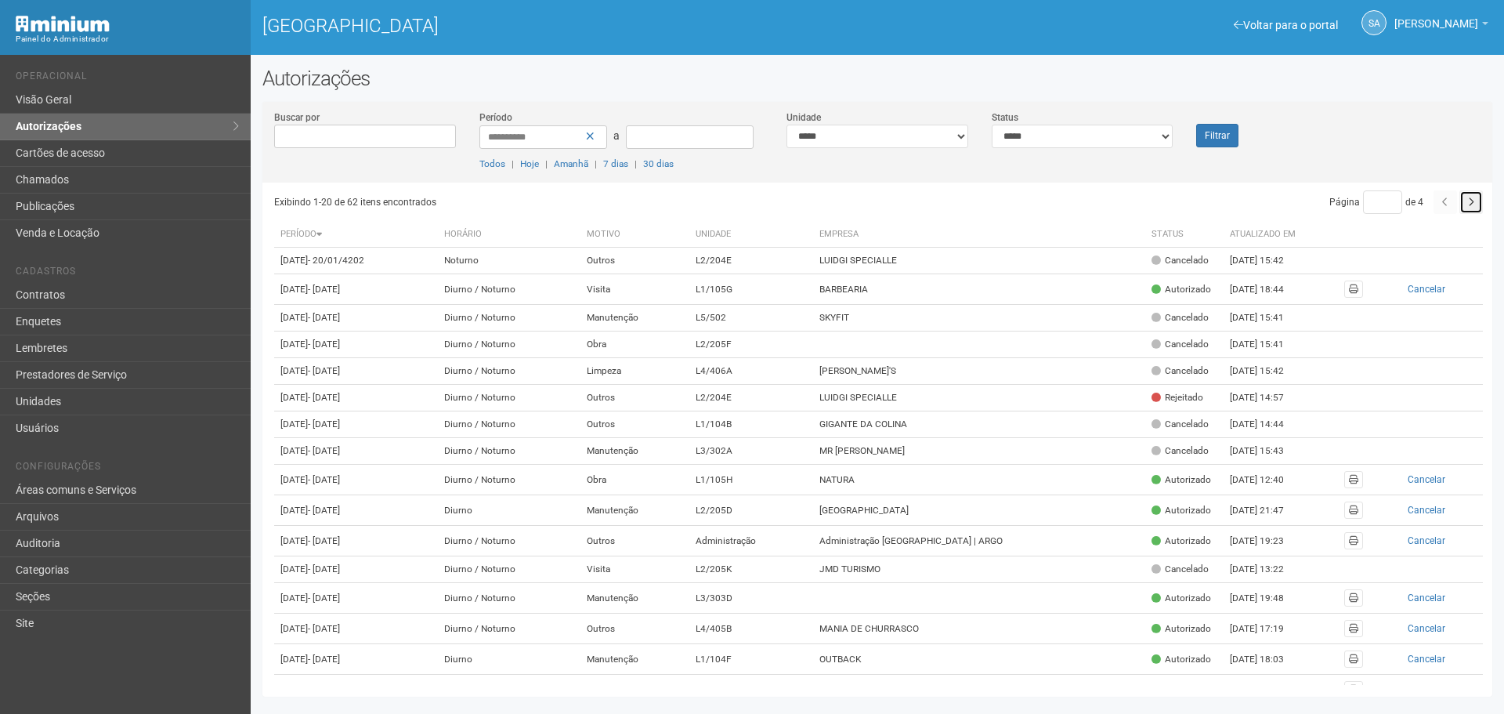 This screenshot has width=1504, height=714. What do you see at coordinates (127, 78) in the screenshot?
I see `li: Operacional` at bounding box center [127, 78].